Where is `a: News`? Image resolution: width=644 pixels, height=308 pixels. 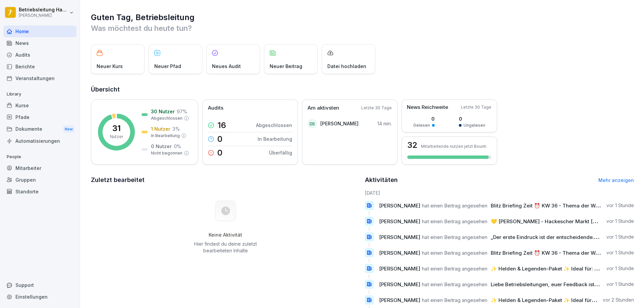
a: News is located at coordinates (40, 43).